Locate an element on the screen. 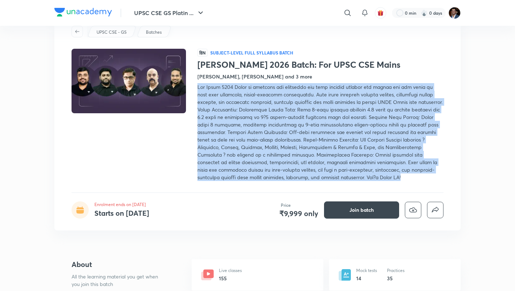 This screenshot has height=291, width=515. h6: 35 is located at coordinates (396, 278).